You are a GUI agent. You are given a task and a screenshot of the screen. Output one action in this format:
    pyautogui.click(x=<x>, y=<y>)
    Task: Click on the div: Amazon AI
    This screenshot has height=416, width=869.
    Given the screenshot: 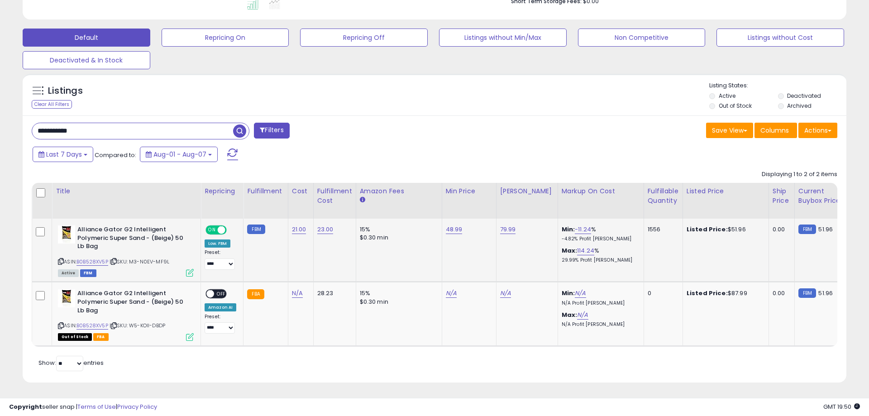 What is the action you would take?
    pyautogui.click(x=220, y=307)
    